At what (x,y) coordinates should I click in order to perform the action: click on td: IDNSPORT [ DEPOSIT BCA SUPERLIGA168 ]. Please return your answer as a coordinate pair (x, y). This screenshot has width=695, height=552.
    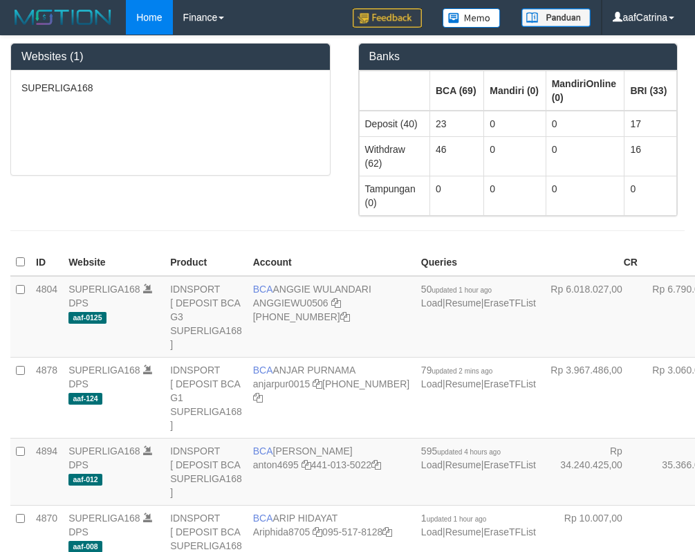
    Looking at the image, I should click on (206, 471).